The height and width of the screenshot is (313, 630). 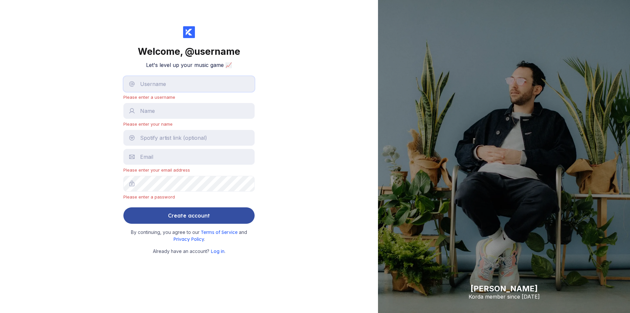 I want to click on input: Email, so click(x=189, y=157).